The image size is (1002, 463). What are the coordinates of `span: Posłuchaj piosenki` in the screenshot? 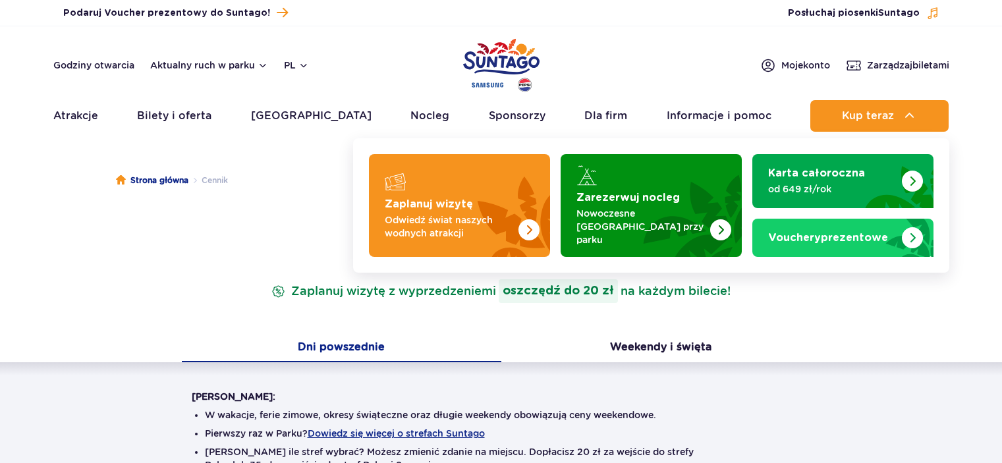 It's located at (854, 13).